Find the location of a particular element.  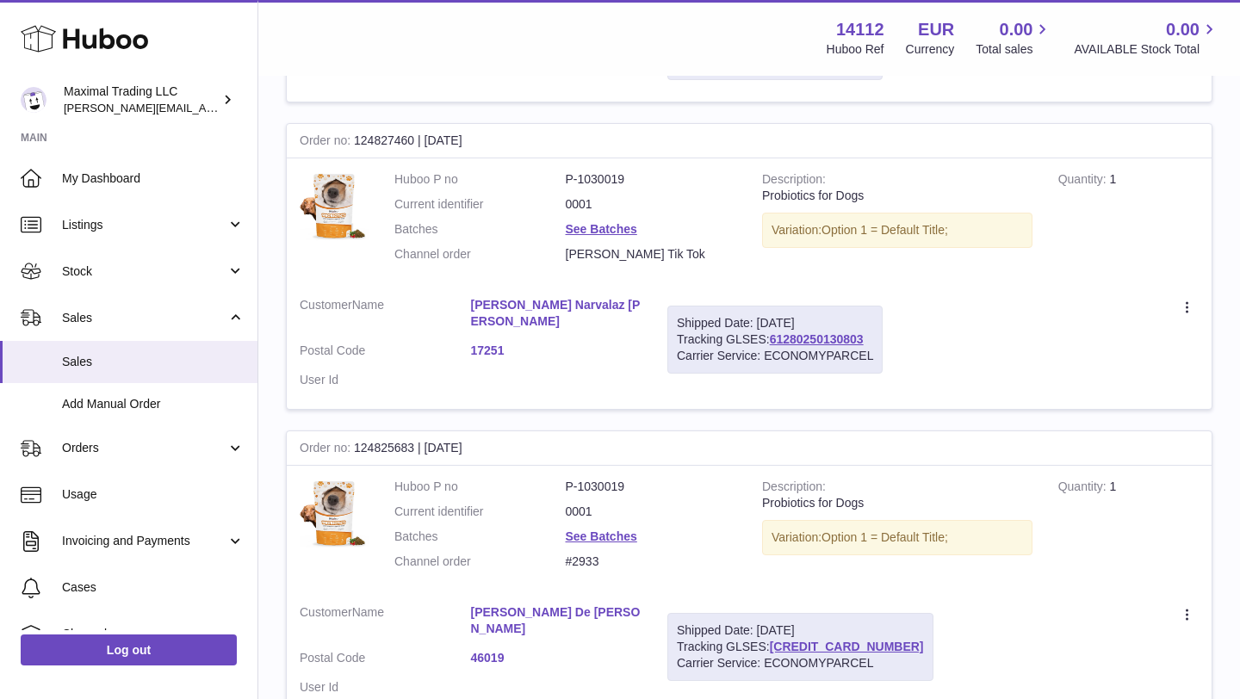

div: Domain Overview is located at coordinates (109, 107).